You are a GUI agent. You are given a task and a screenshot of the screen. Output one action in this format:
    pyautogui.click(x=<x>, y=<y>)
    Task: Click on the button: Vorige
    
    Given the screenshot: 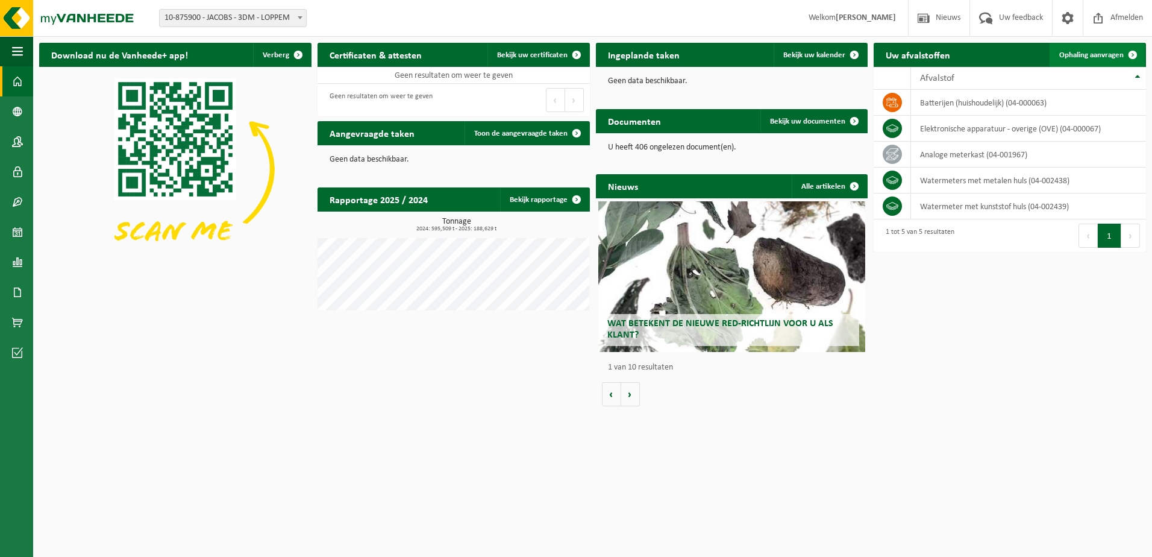 What is the action you would take?
    pyautogui.click(x=612, y=394)
    